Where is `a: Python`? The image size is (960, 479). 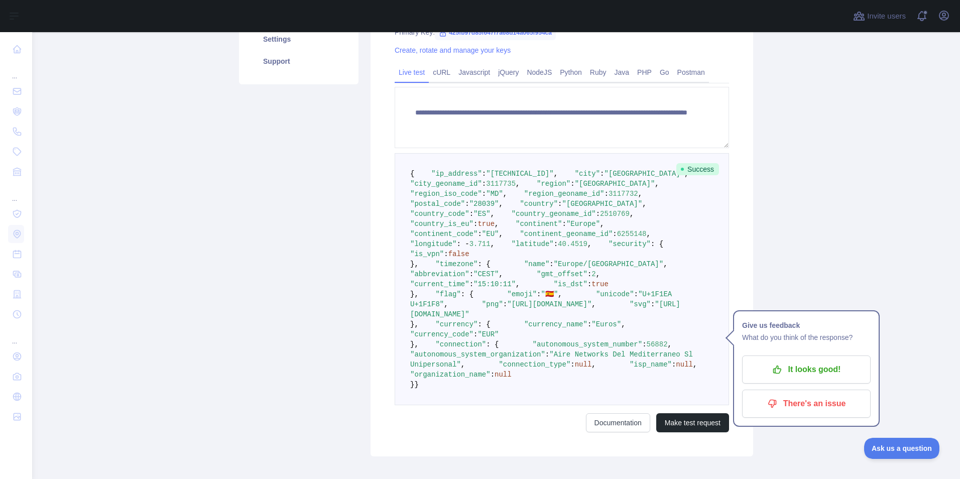
a: Python is located at coordinates (571, 72).